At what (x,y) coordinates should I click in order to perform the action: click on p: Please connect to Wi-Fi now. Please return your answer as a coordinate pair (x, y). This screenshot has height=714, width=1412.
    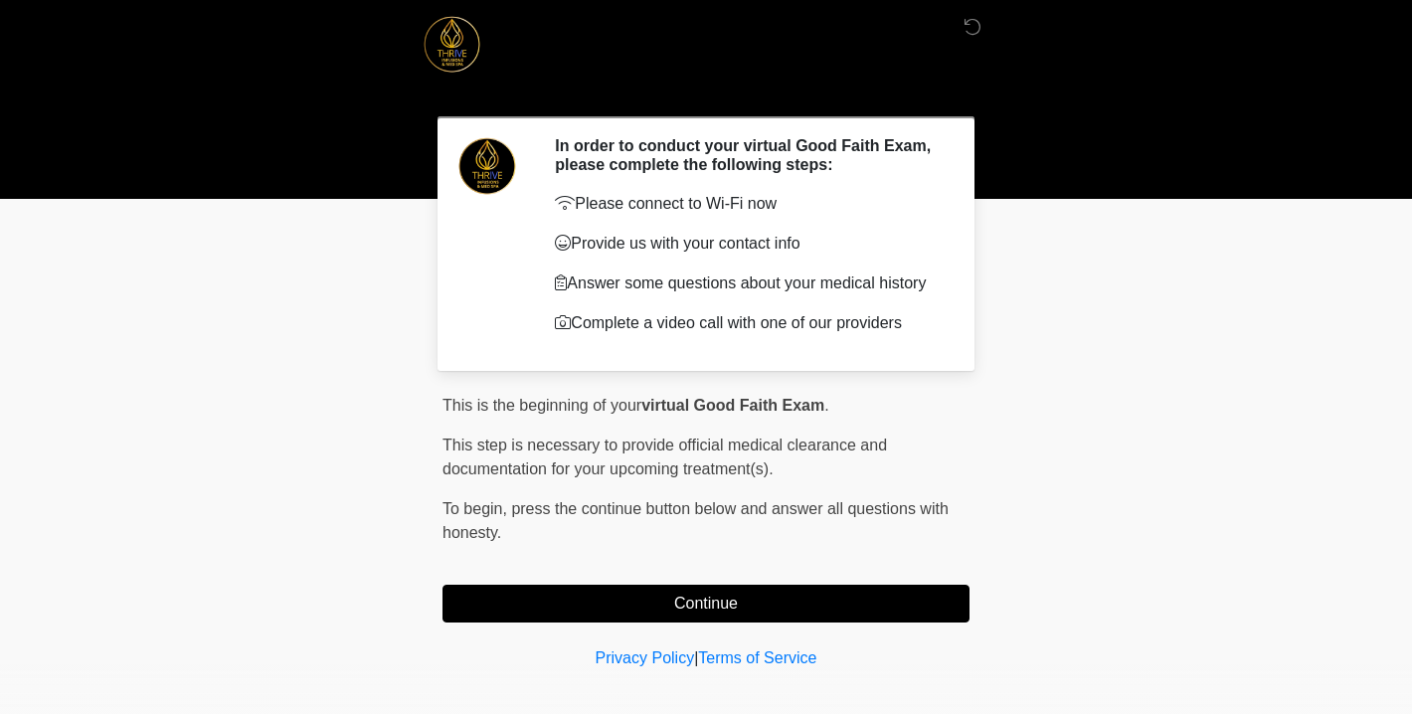
    Looking at the image, I should click on (747, 204).